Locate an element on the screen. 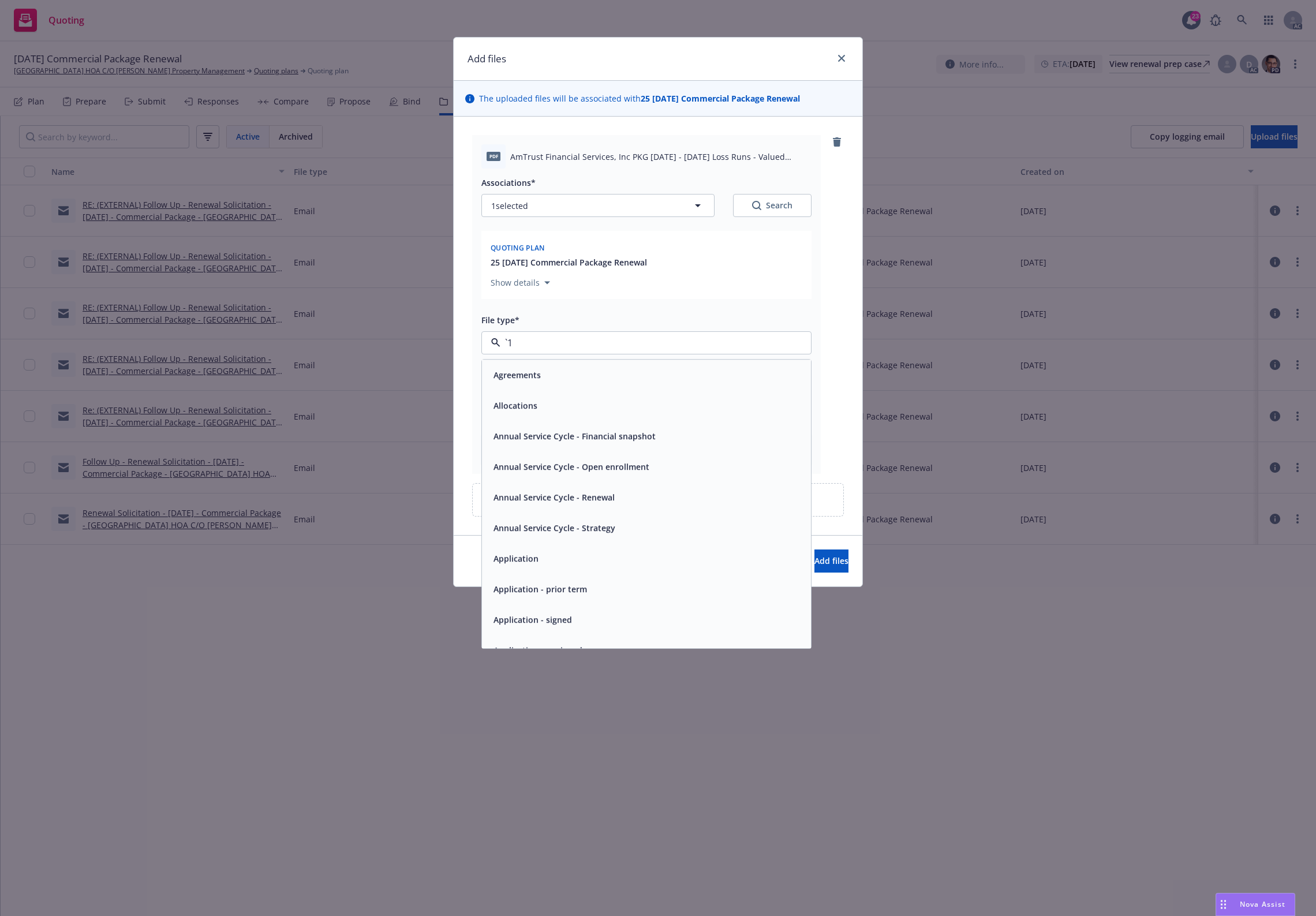 Image resolution: width=1316 pixels, height=916 pixels. div: Search is located at coordinates (772, 205).